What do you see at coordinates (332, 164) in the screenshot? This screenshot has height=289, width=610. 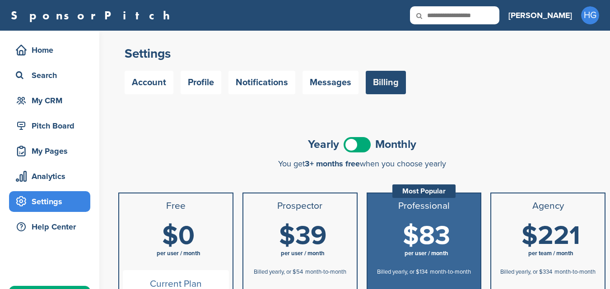 I see `span: 3+ months free` at bounding box center [332, 164].